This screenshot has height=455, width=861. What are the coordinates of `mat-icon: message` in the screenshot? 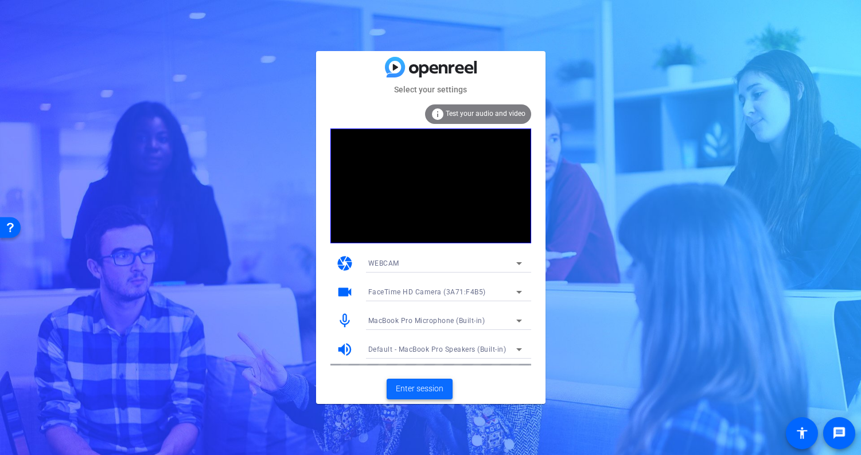 It's located at (839, 433).